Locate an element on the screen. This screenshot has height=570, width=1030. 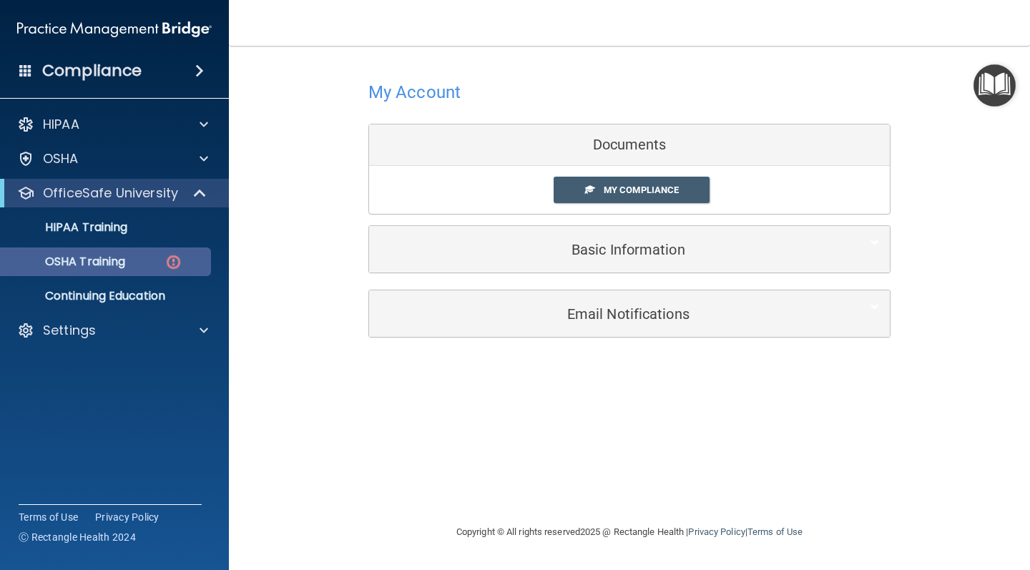
a: Basic Information is located at coordinates (629, 249).